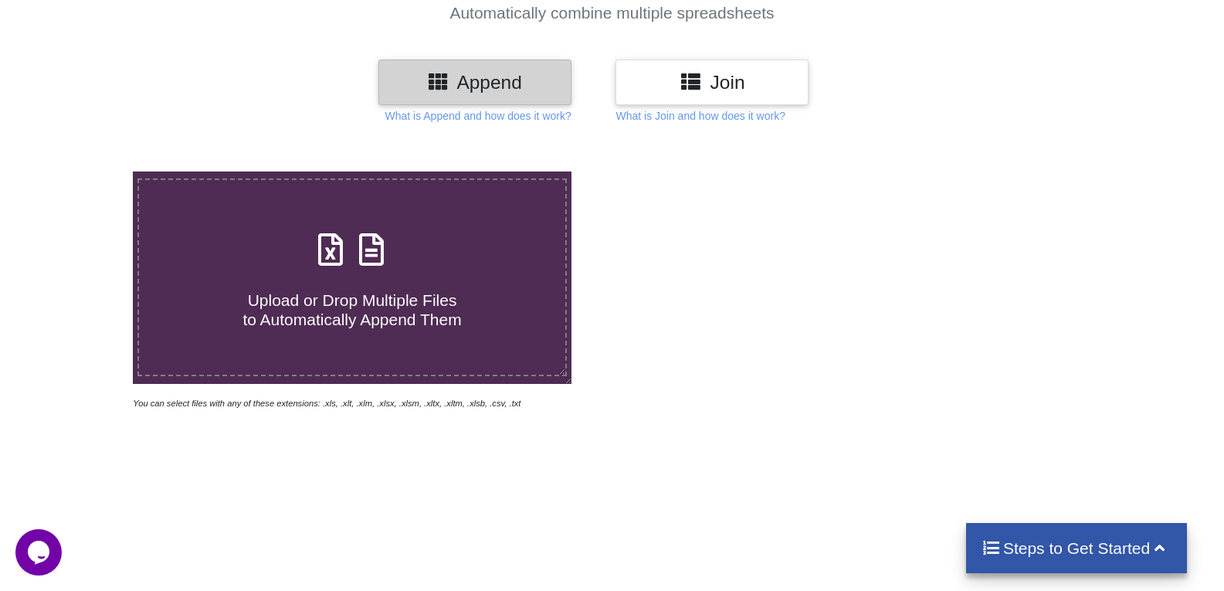  I want to click on p: What is Join and how does it work?, so click(700, 116).